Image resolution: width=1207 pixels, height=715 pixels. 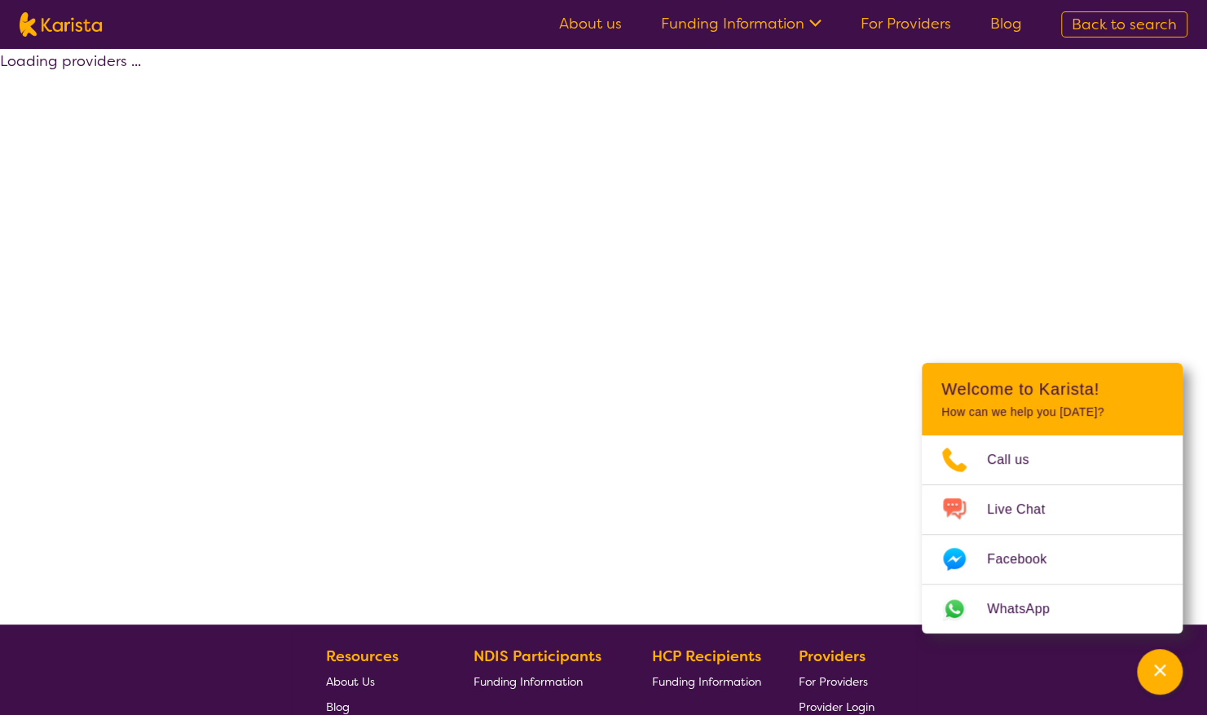 What do you see at coordinates (1027, 609) in the screenshot?
I see `span: WhatsApp` at bounding box center [1027, 609].